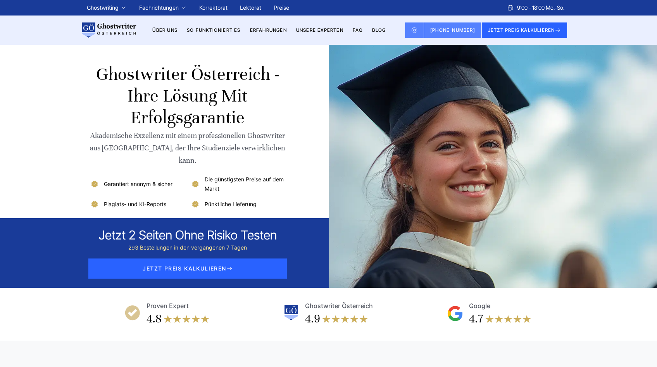 Image resolution: width=657 pixels, height=367 pixels. Describe the element at coordinates (414, 30) in the screenshot. I see `img: Email` at that location.